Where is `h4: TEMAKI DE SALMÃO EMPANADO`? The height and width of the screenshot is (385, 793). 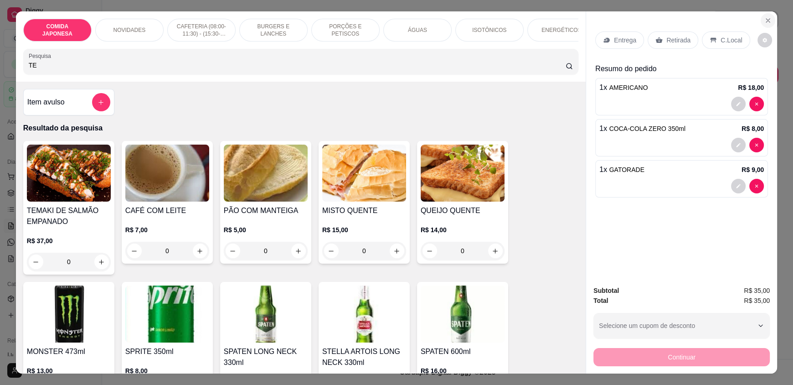 h4: TEMAKI DE SALMÃO EMPANADO is located at coordinates (69, 216).